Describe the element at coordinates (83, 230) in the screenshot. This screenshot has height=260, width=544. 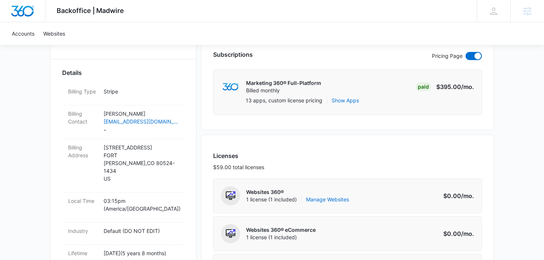
I see `dt: Industry` at that location.